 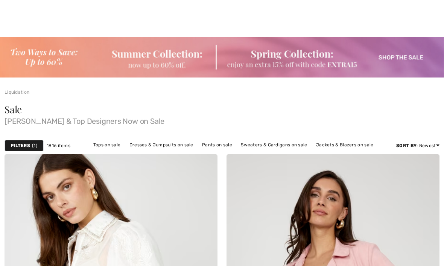 I want to click on span: 1816 items, so click(x=58, y=145).